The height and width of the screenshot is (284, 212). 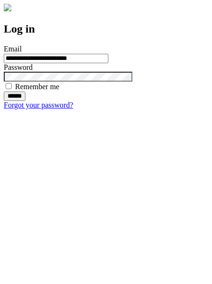 What do you see at coordinates (37, 86) in the screenshot?
I see `label: Remember me` at bounding box center [37, 86].